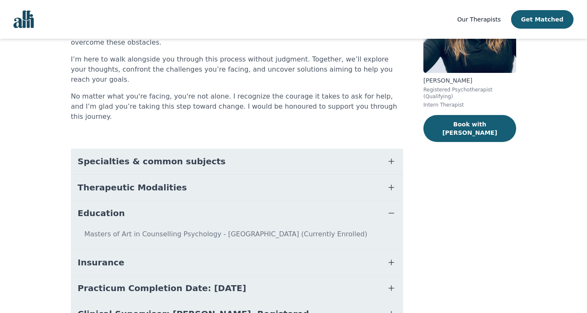  I want to click on p: No matter what you're facing, you're not alone. I recognize the courage it takes to ask for help,..., so click(237, 107).